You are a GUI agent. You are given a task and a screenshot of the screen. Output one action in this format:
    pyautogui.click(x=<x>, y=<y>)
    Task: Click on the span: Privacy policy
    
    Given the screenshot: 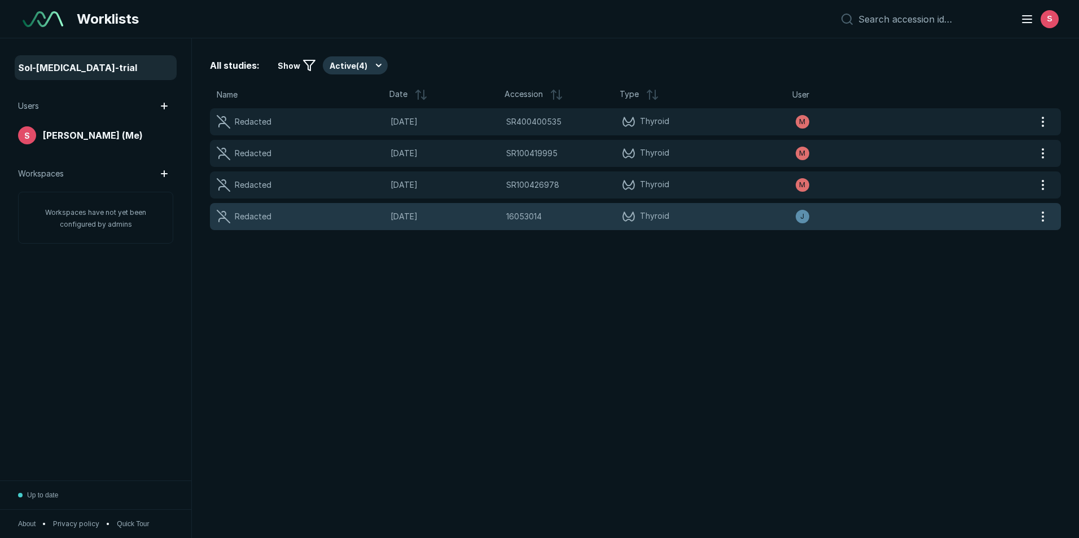 What is the action you would take?
    pyautogui.click(x=76, y=524)
    